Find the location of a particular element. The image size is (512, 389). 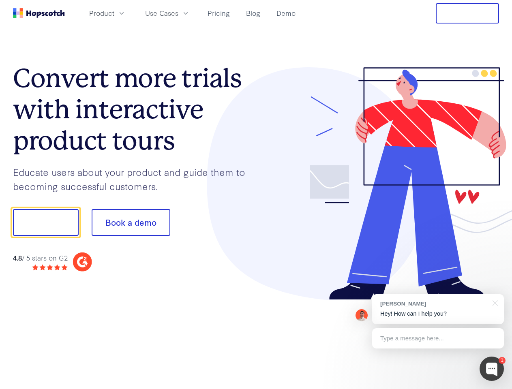

div: Type a message here... is located at coordinates (438, 339).